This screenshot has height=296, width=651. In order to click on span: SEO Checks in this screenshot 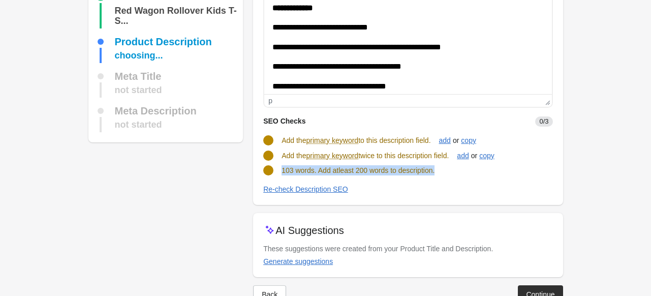, I will do `click(284, 121)`.